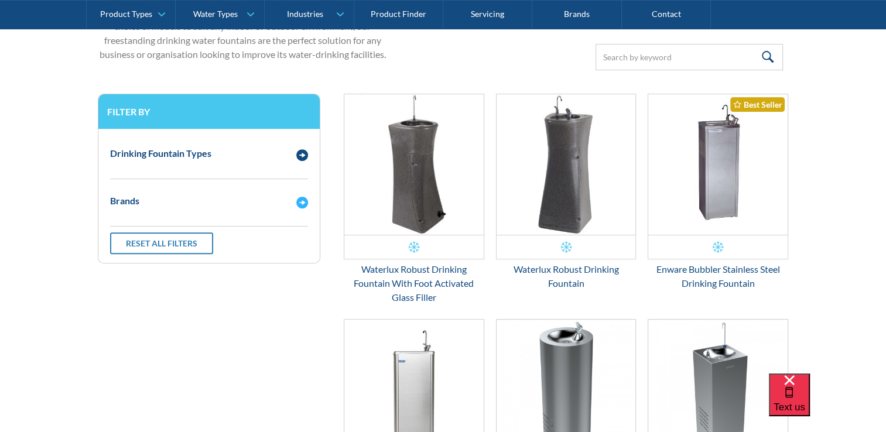 This screenshot has height=432, width=886. Describe the element at coordinates (718, 276) in the screenshot. I see `div: Enware Bubbler Stainless Steel Drinking Fountain` at that location.